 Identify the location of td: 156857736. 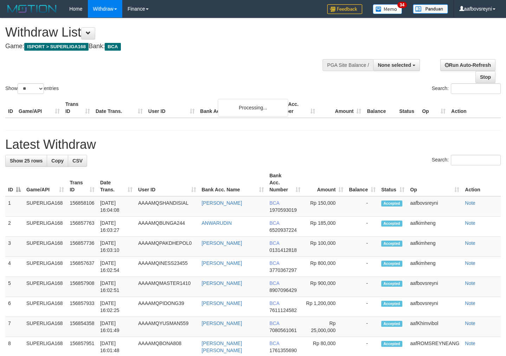
(82, 246).